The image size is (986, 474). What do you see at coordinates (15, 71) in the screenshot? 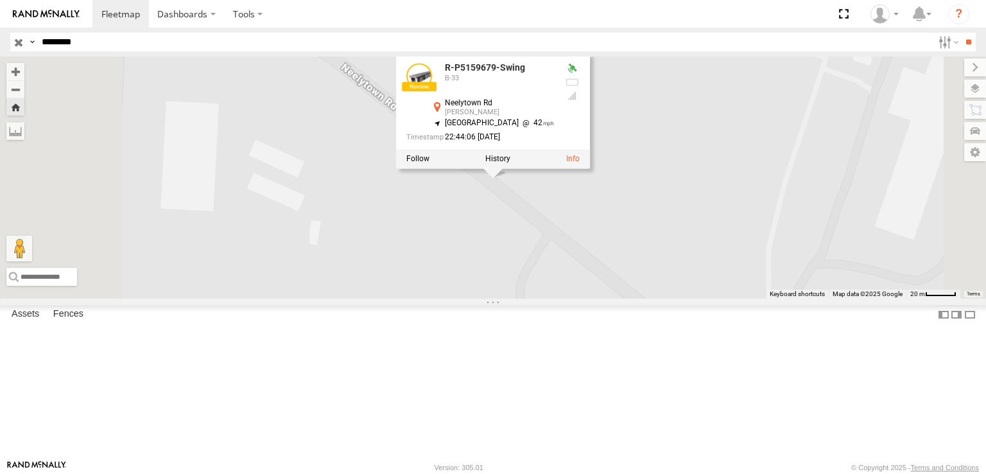
I see `button: Zoom in` at bounding box center [15, 71].